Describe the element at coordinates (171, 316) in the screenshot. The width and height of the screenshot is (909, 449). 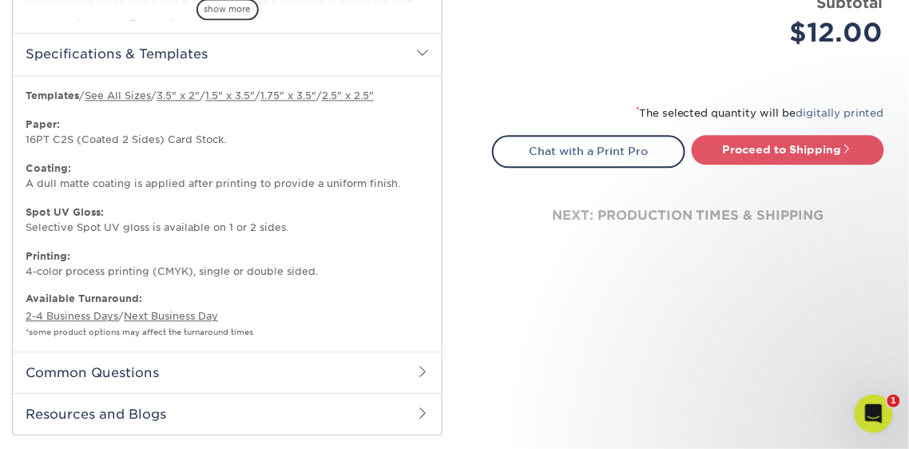
I see `a: Next Business Day` at that location.